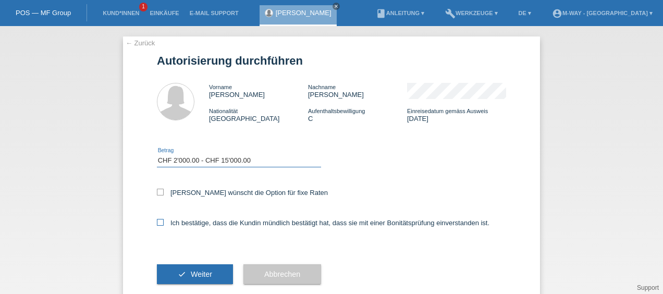  Describe the element at coordinates (201, 274) in the screenshot. I see `span: Weiter` at that location.